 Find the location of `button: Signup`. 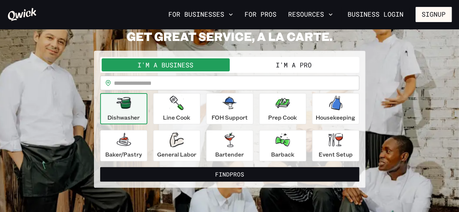

button: Signup is located at coordinates (433, 15).